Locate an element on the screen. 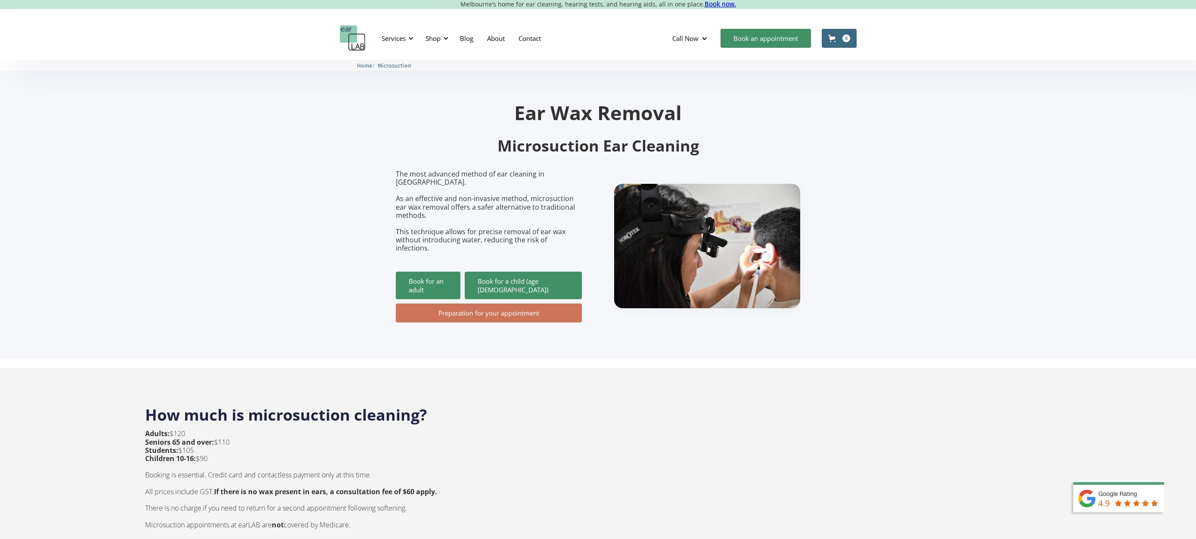 The height and width of the screenshot is (539, 1196). strong: Children 10-16: is located at coordinates (171, 459).